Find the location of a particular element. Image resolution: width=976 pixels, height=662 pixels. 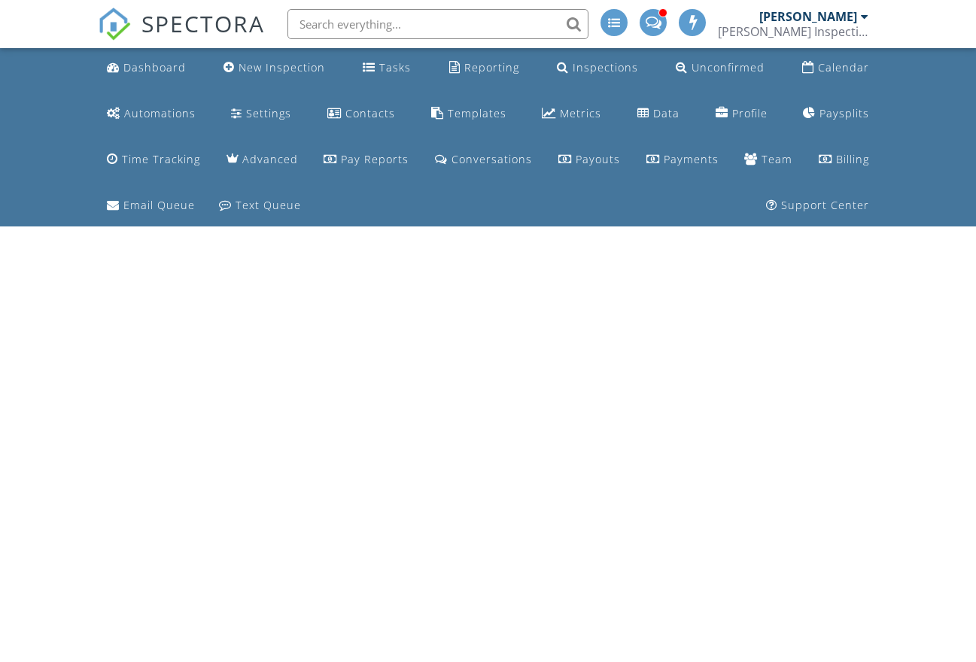

div: Profile is located at coordinates (750, 113).